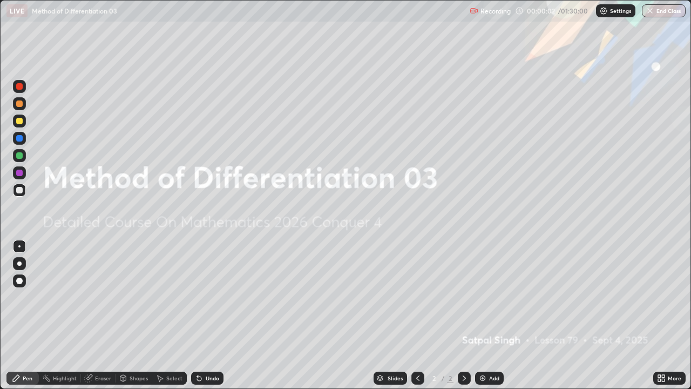 Image resolution: width=691 pixels, height=389 pixels. What do you see at coordinates (494, 378) in the screenshot?
I see `div: Add` at bounding box center [494, 378].